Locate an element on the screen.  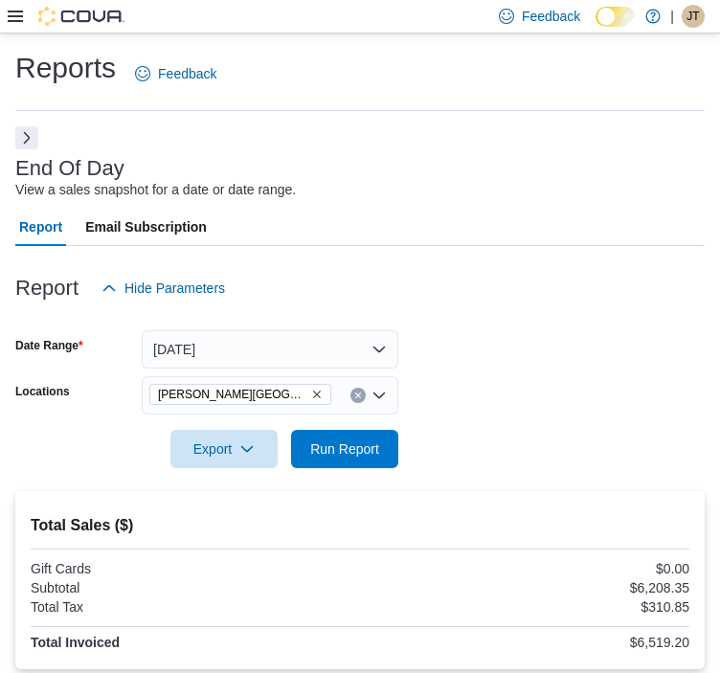
div: Gift Cards is located at coordinates (193, 569).